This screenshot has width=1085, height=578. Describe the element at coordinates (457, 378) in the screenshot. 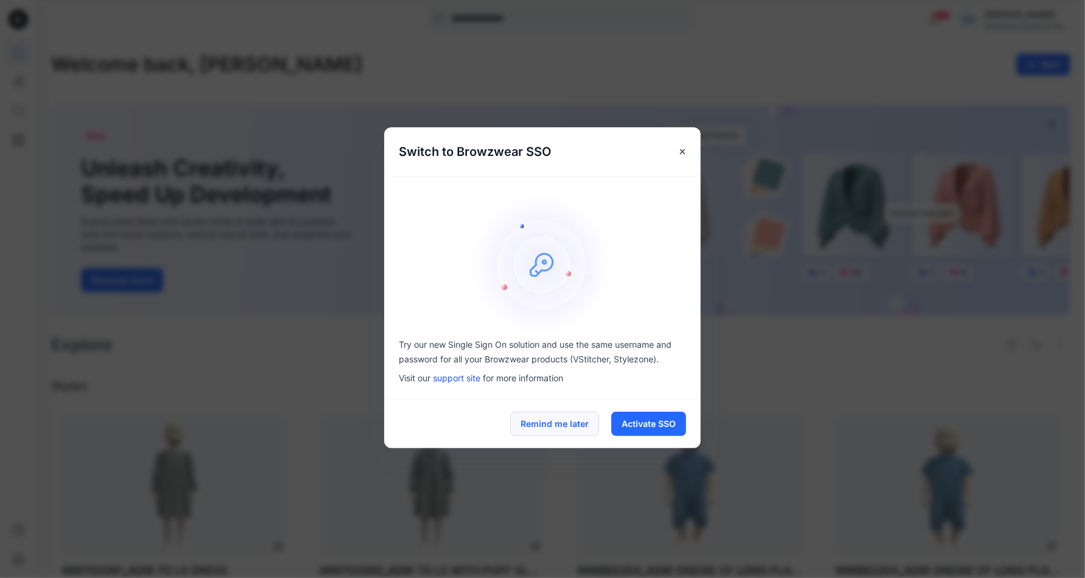

I see `a: support site` at that location.